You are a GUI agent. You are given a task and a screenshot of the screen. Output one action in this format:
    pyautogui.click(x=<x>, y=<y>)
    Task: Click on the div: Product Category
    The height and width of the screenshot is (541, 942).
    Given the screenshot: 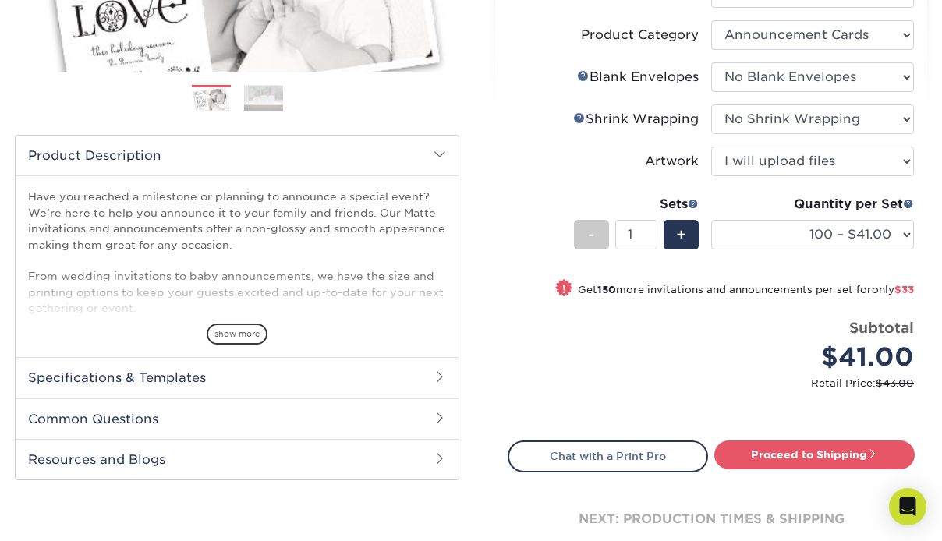 What is the action you would take?
    pyautogui.click(x=639, y=35)
    